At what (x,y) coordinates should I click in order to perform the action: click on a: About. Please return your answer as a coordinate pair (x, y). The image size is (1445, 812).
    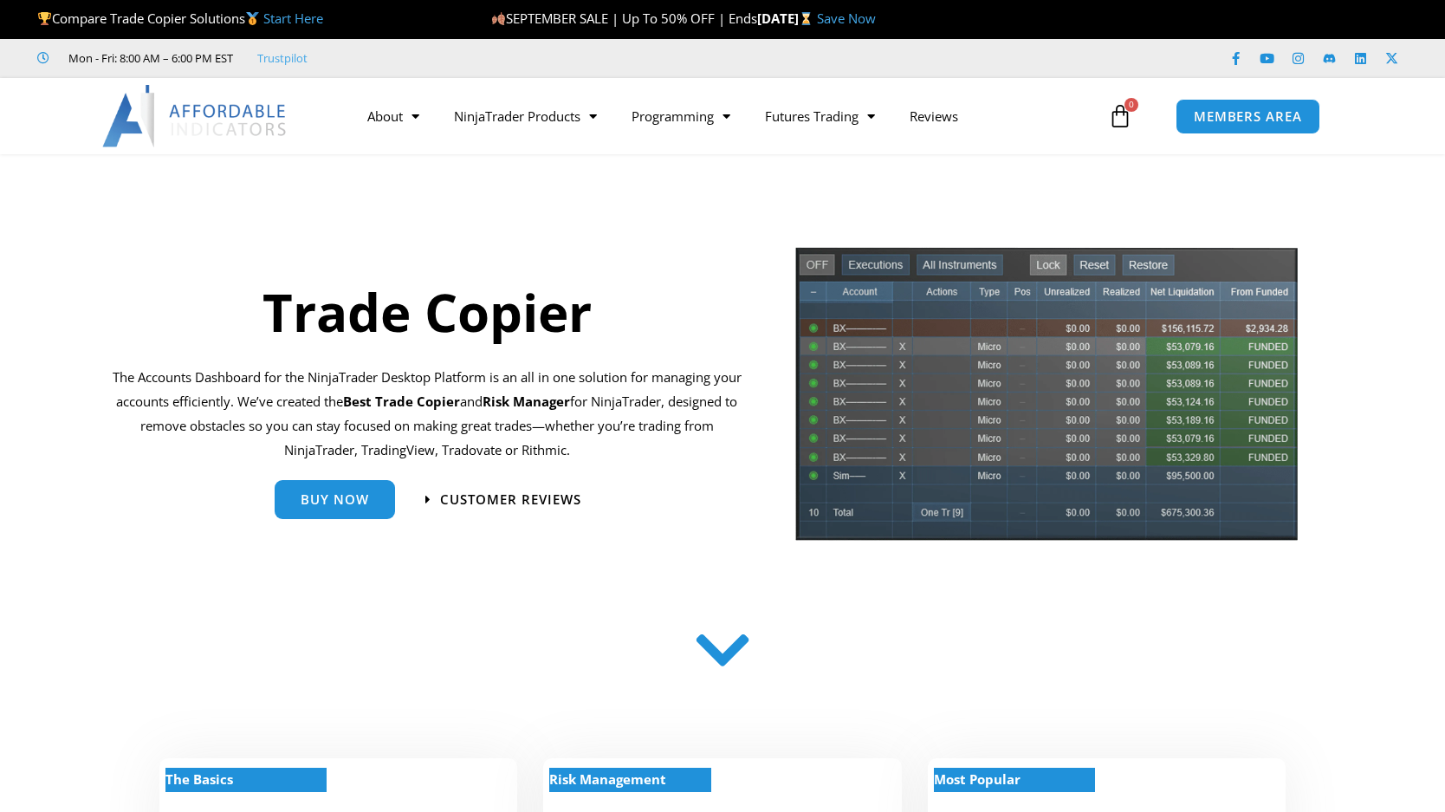
    Looking at the image, I should click on (393, 116).